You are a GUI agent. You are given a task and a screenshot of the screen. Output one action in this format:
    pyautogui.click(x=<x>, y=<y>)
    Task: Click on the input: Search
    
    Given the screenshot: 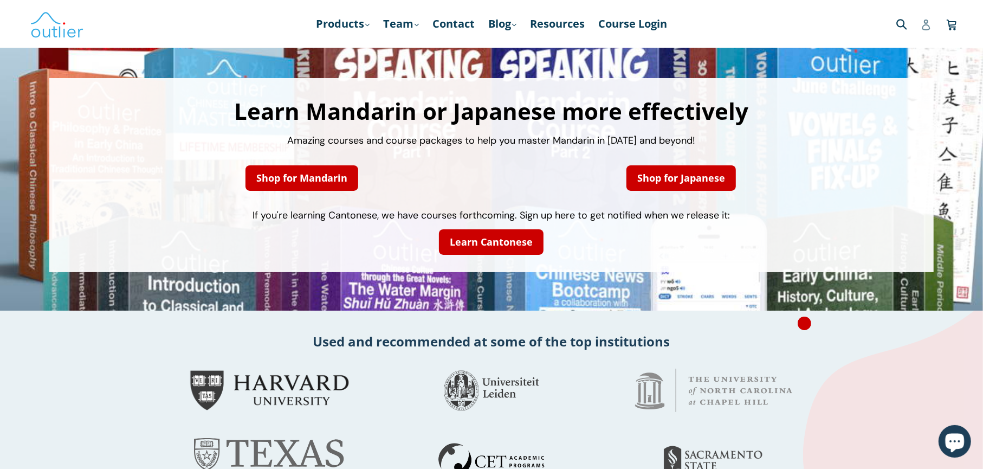 What is the action you would take?
    pyautogui.click(x=908, y=23)
    